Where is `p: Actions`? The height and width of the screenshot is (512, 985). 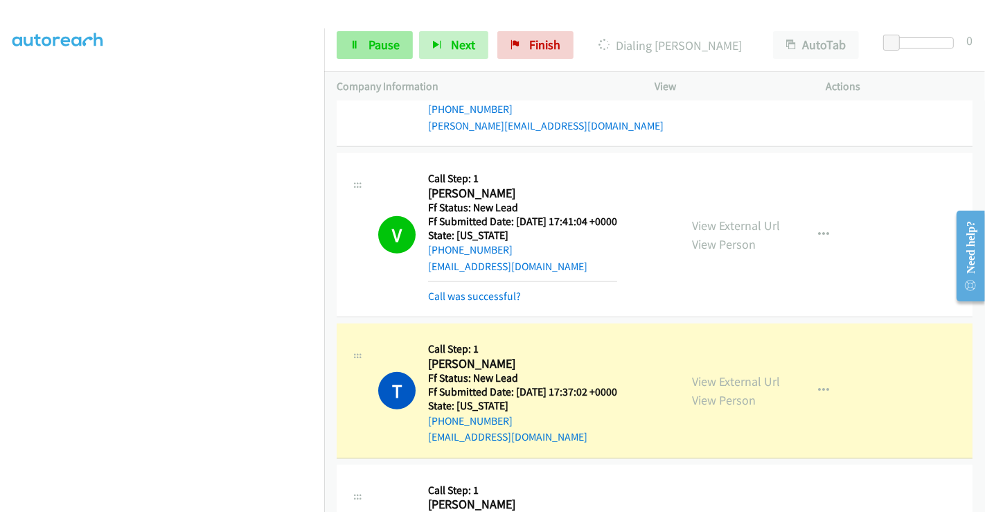 p: Actions is located at coordinates (900, 87).